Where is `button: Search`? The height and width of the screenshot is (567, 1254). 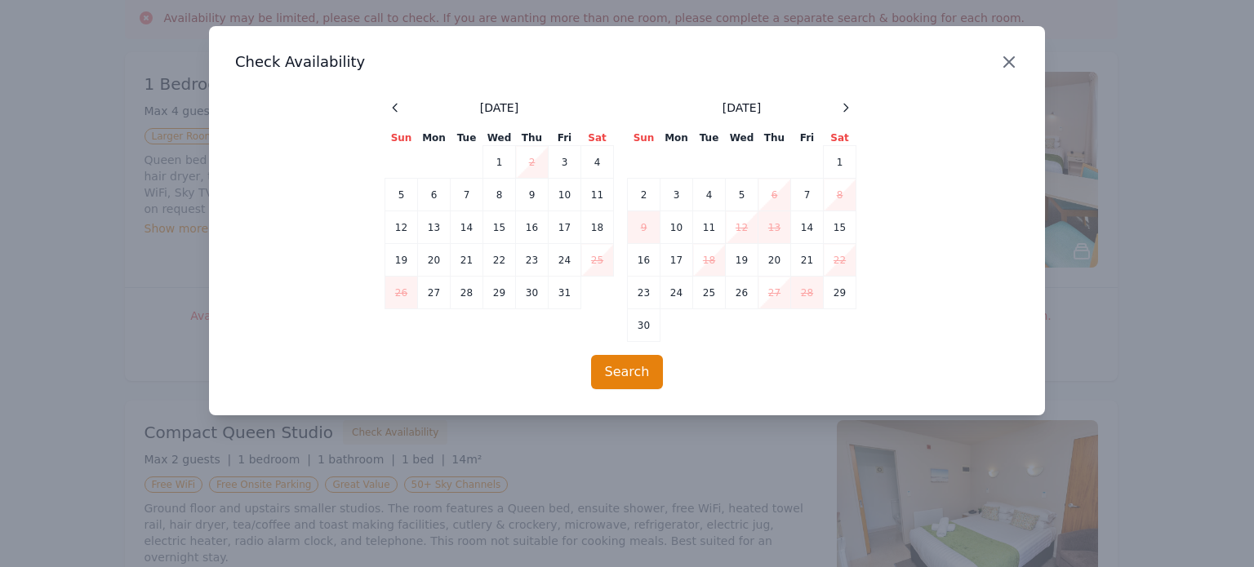
button: Search is located at coordinates (627, 372).